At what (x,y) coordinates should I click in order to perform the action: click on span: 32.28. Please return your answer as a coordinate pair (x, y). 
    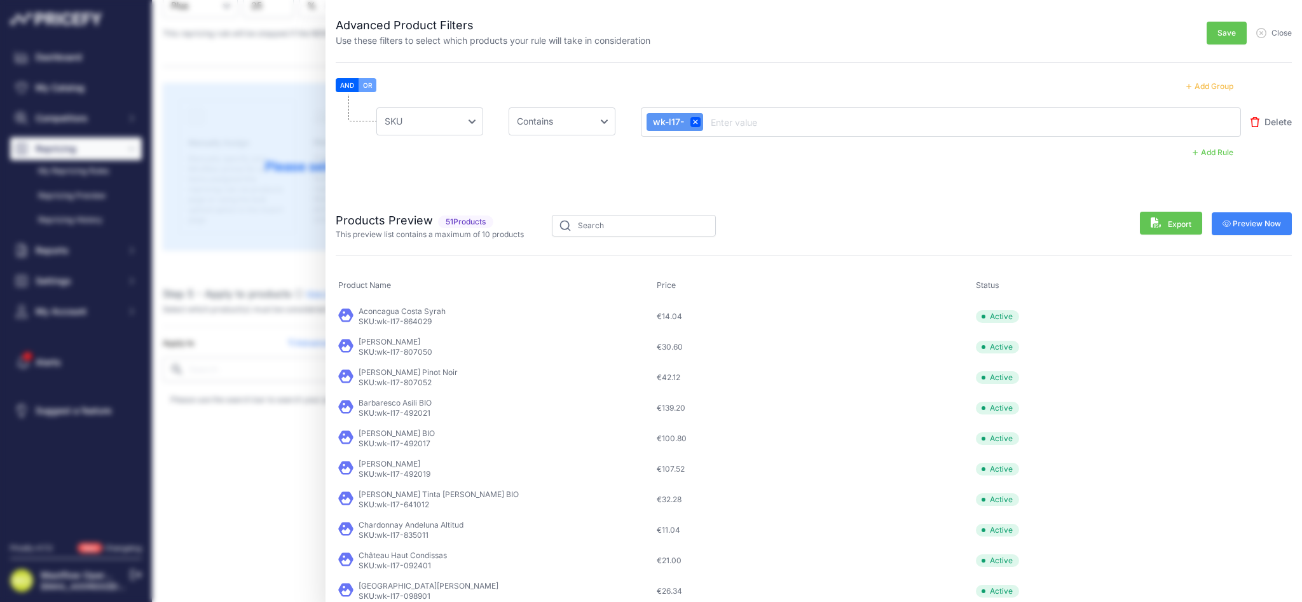
    Looking at the image, I should click on (672, 499).